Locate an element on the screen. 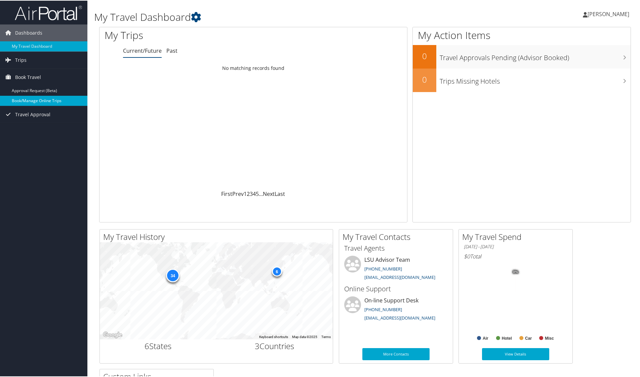  a: Next is located at coordinates (268, 193).